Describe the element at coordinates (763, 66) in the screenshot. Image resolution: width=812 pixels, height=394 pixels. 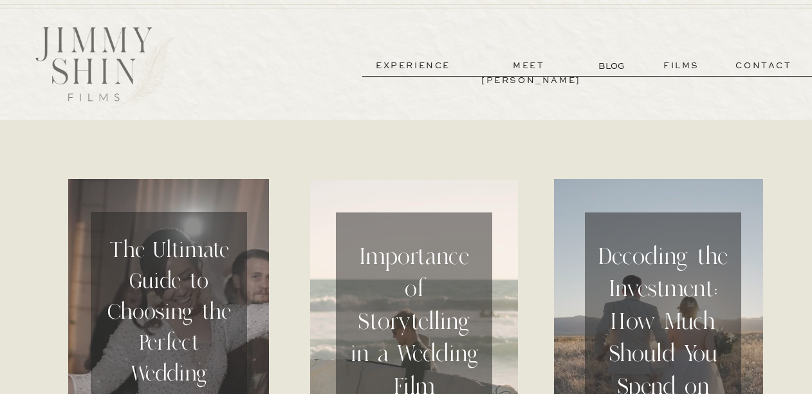
I see `p: contact` at that location.